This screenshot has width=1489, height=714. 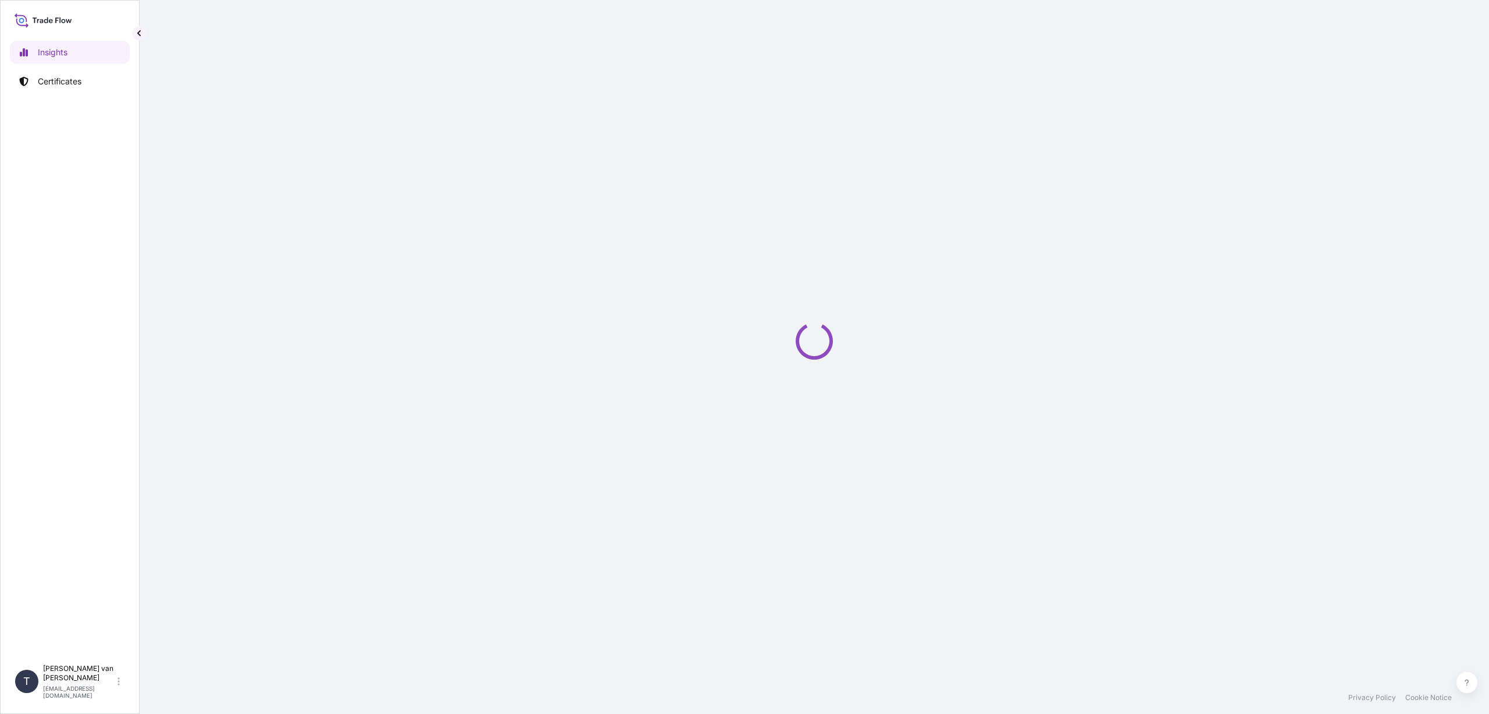 What do you see at coordinates (70, 52) in the screenshot?
I see `a: Insights` at bounding box center [70, 52].